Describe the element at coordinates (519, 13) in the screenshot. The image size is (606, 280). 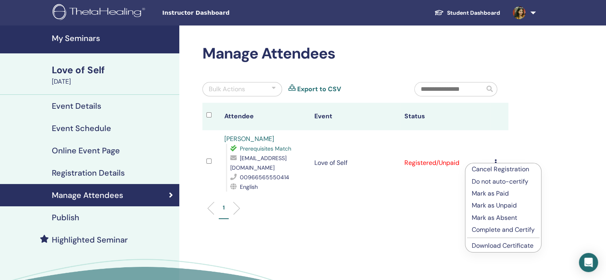
I see `img: default.jpg` at that location.